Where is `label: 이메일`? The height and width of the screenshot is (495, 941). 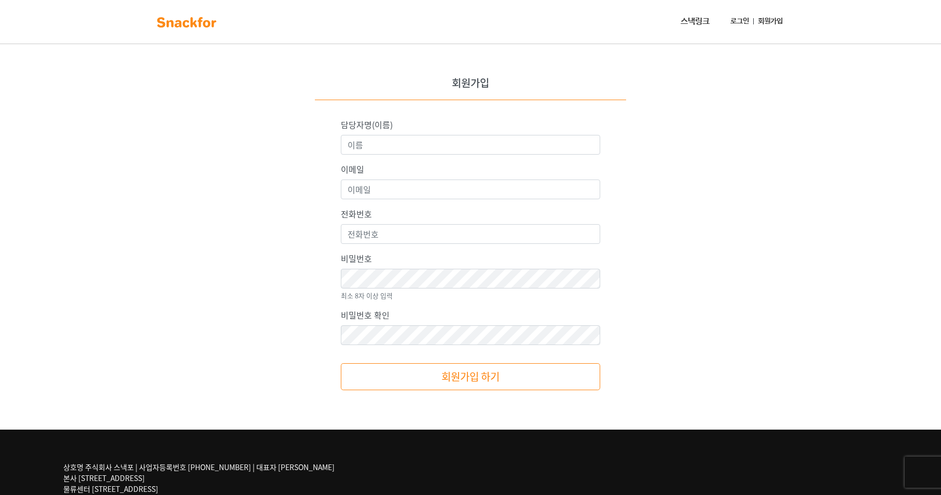
label: 이메일 is located at coordinates (352, 169).